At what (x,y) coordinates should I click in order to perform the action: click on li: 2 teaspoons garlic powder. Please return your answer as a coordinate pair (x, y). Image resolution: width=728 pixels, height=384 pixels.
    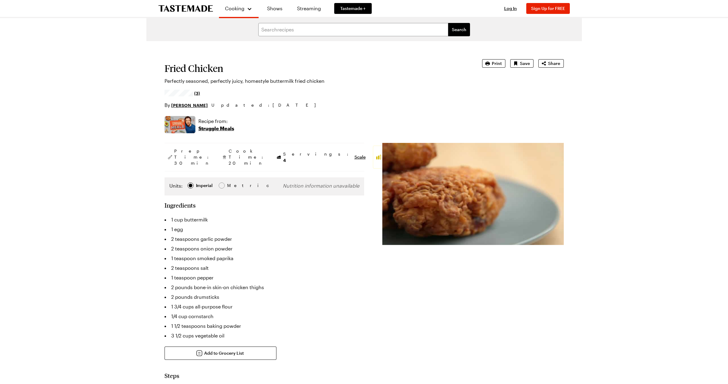
    Looking at the image, I should click on (264, 239).